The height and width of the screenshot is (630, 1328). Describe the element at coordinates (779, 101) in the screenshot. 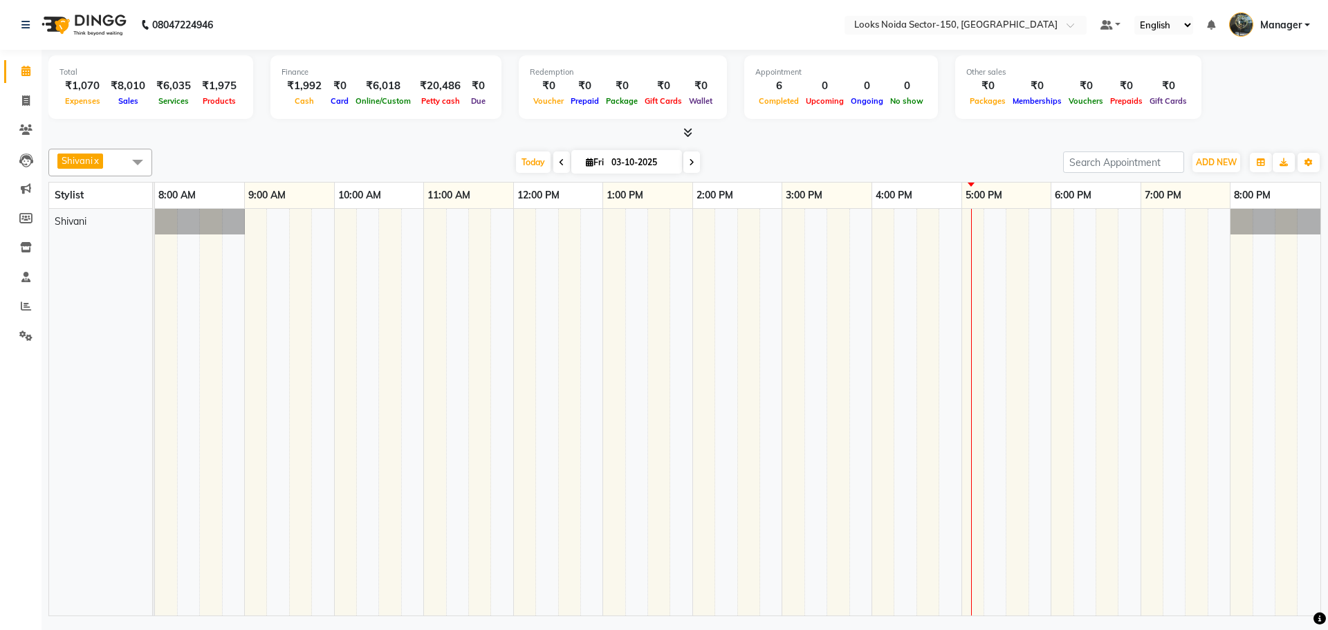

I see `span: Completed` at that location.